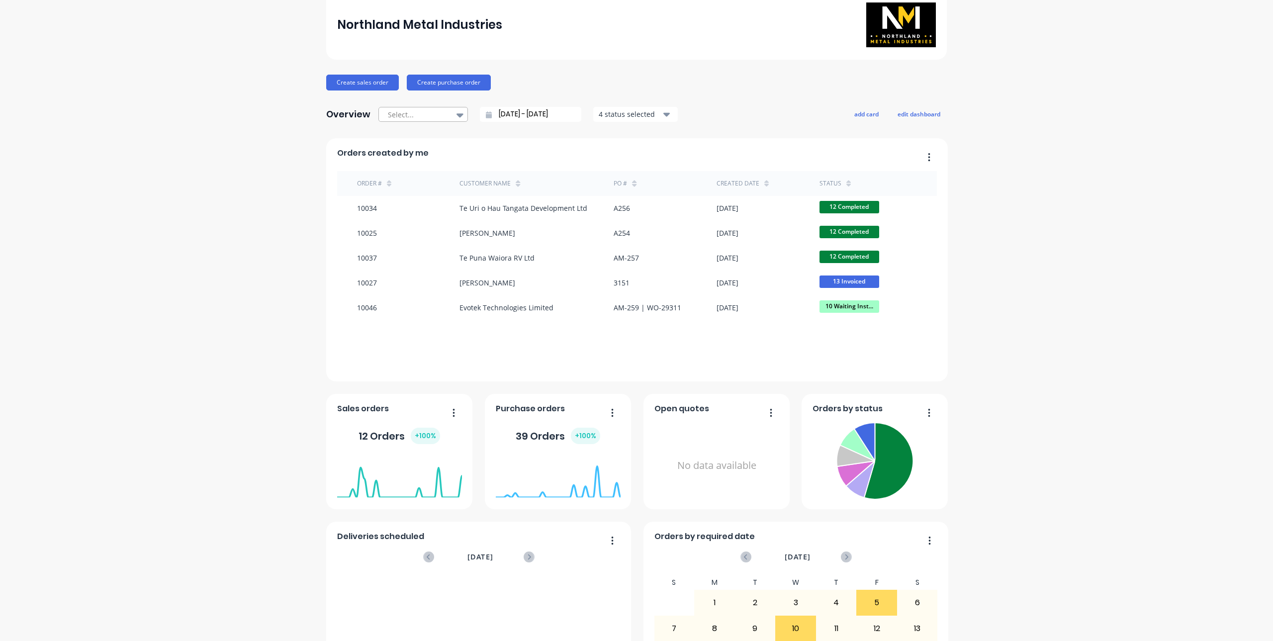 The image size is (1273, 641). What do you see at coordinates (348, 114) in the screenshot?
I see `div: Overview` at bounding box center [348, 114].